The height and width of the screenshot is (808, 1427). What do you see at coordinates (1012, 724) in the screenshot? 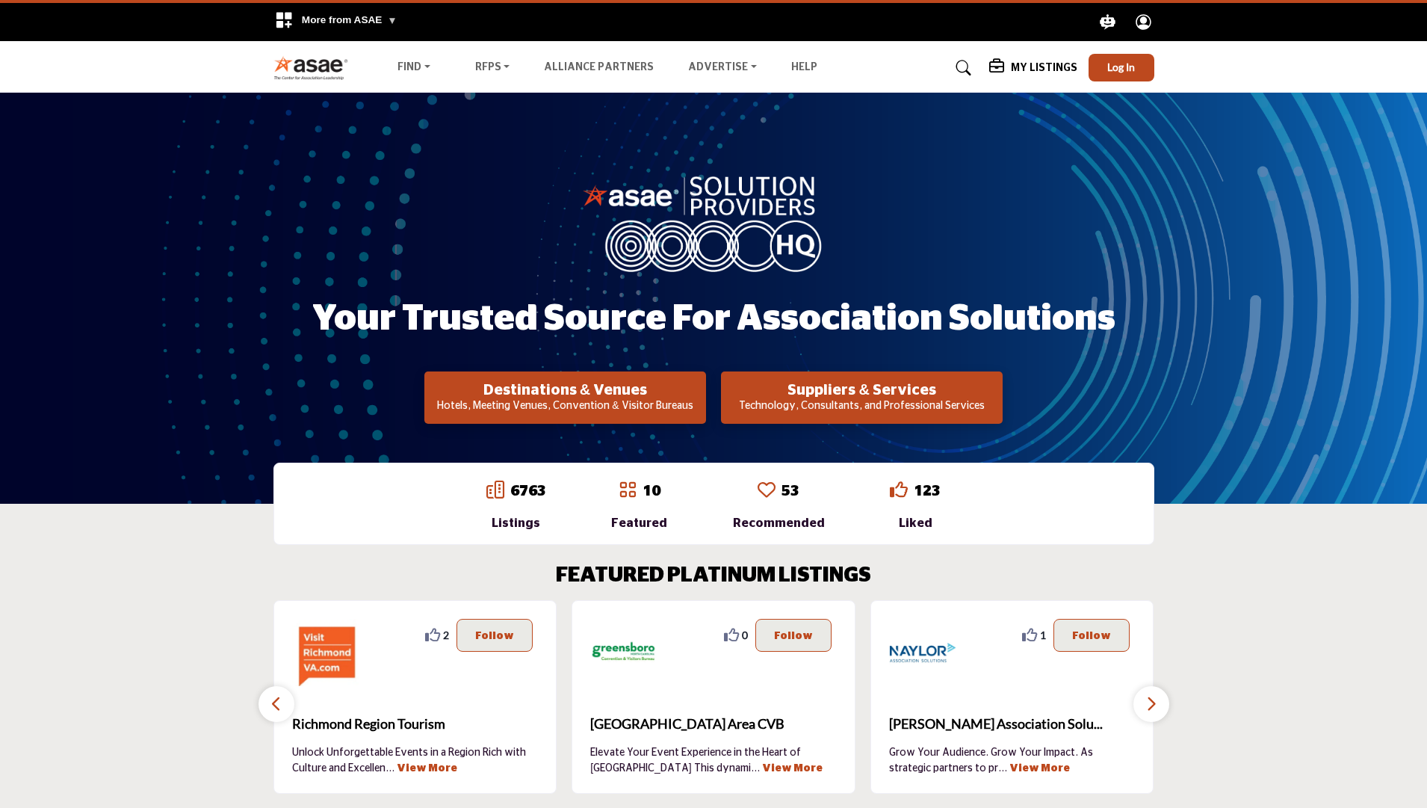
I see `b: Naylor Association Solutions` at bounding box center [1012, 724].